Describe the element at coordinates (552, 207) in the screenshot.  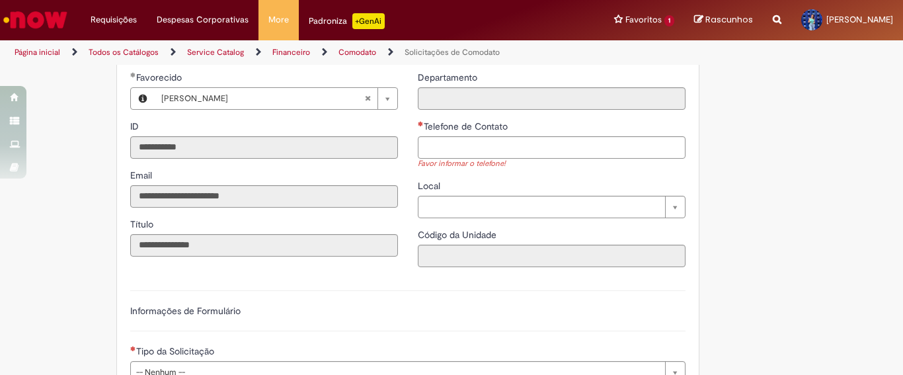
I see `a: Limpar campo Local` at that location.